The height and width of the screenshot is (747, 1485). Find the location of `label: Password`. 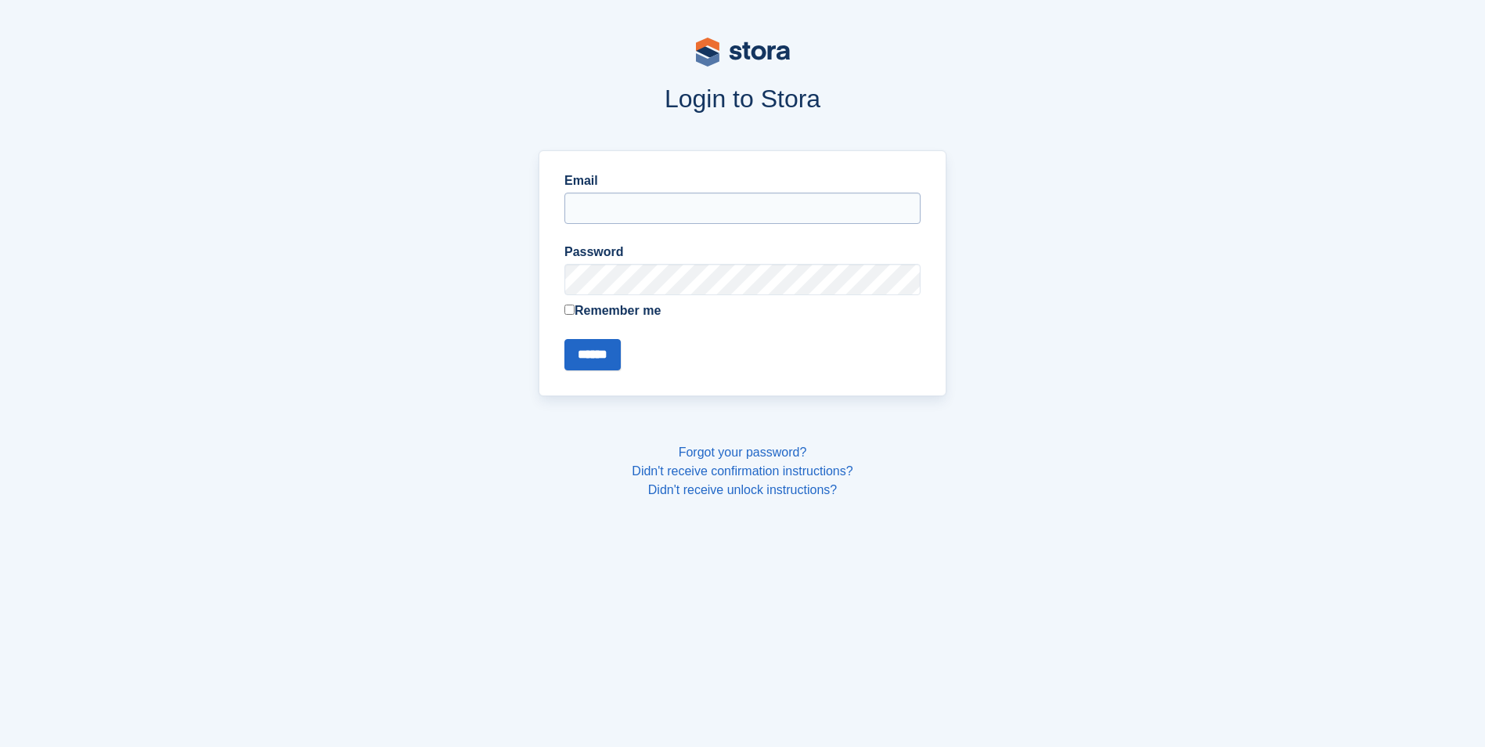

label: Password is located at coordinates (742, 252).